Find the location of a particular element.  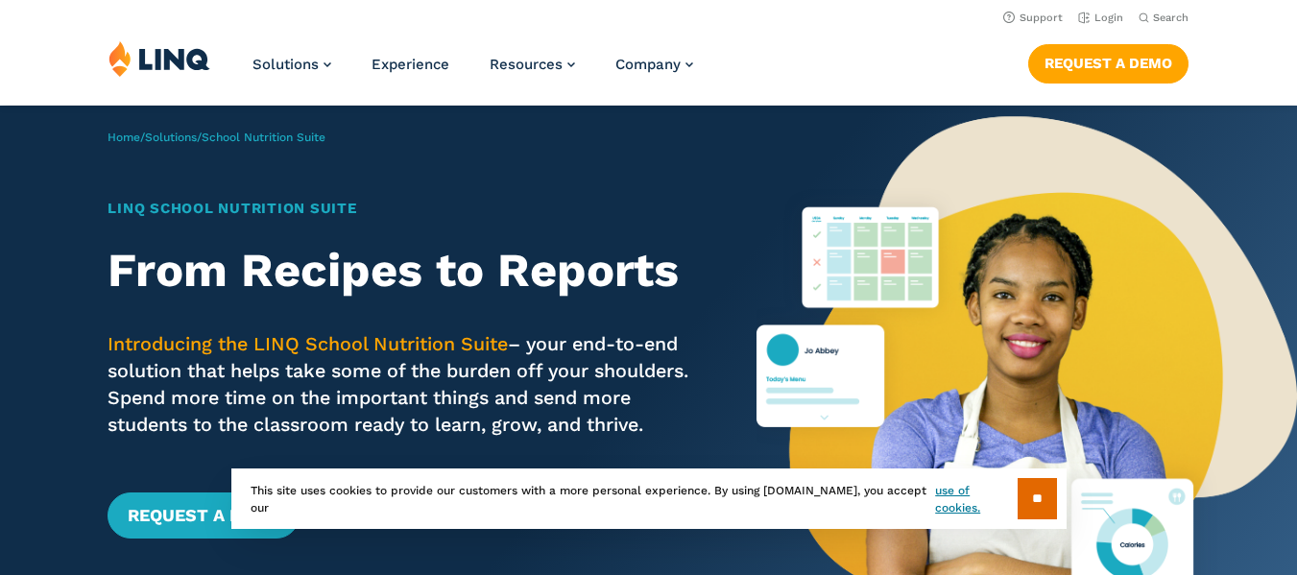

a: Home is located at coordinates (124, 137).